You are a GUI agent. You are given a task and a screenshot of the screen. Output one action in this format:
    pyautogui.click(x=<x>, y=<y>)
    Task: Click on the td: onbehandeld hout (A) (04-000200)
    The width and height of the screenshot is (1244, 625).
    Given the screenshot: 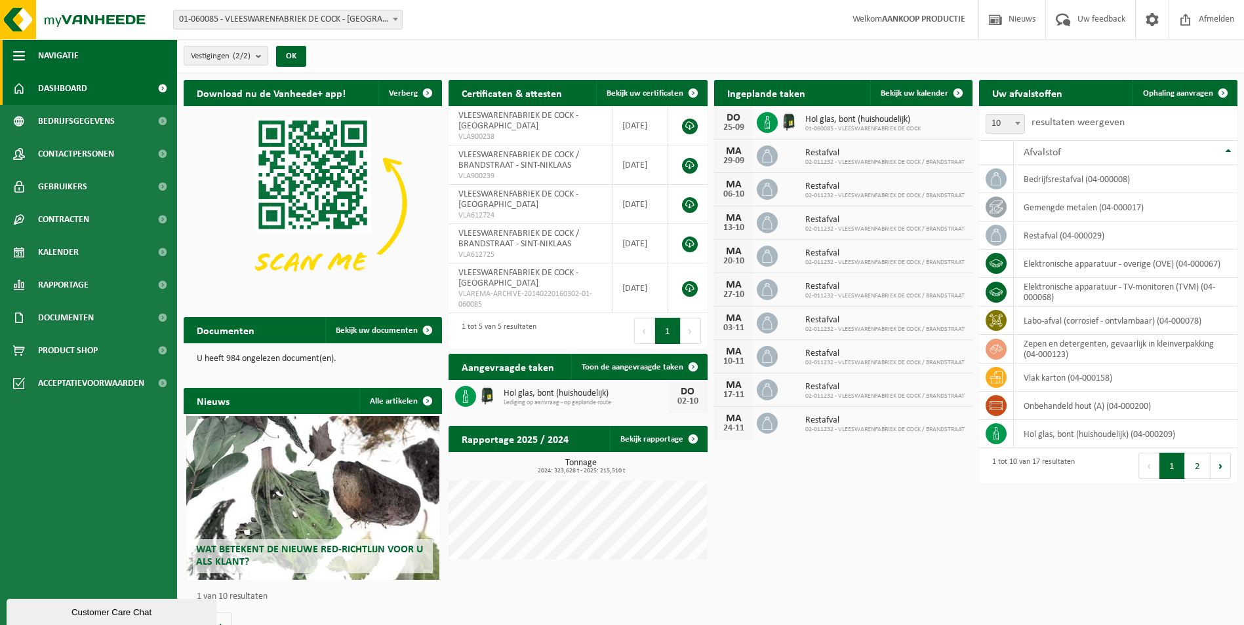 What is the action you would take?
    pyautogui.click(x=1125, y=406)
    